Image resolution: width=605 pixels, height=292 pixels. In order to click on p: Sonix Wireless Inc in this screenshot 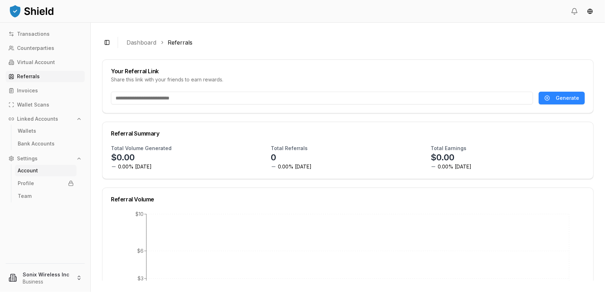, I will do `click(46, 275)`.